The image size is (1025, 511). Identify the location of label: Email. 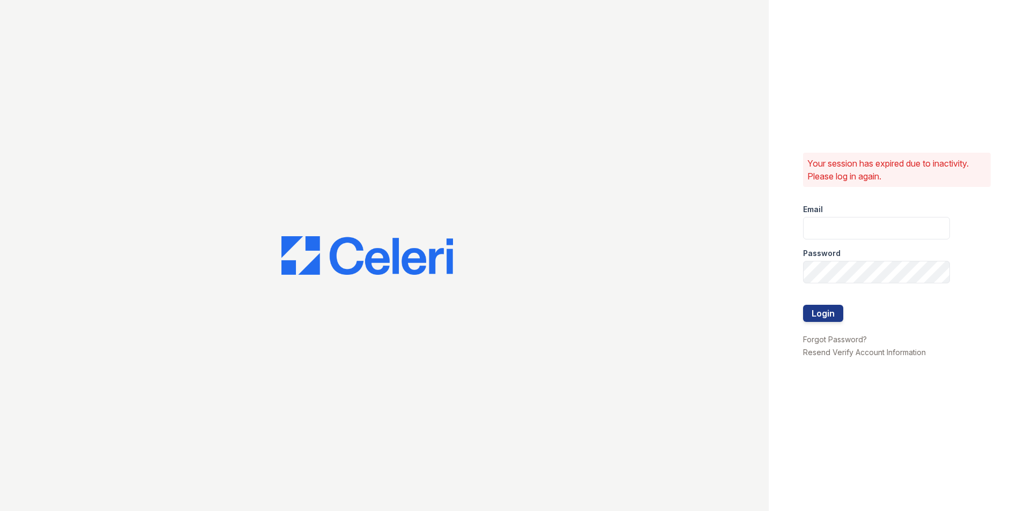
(813, 210).